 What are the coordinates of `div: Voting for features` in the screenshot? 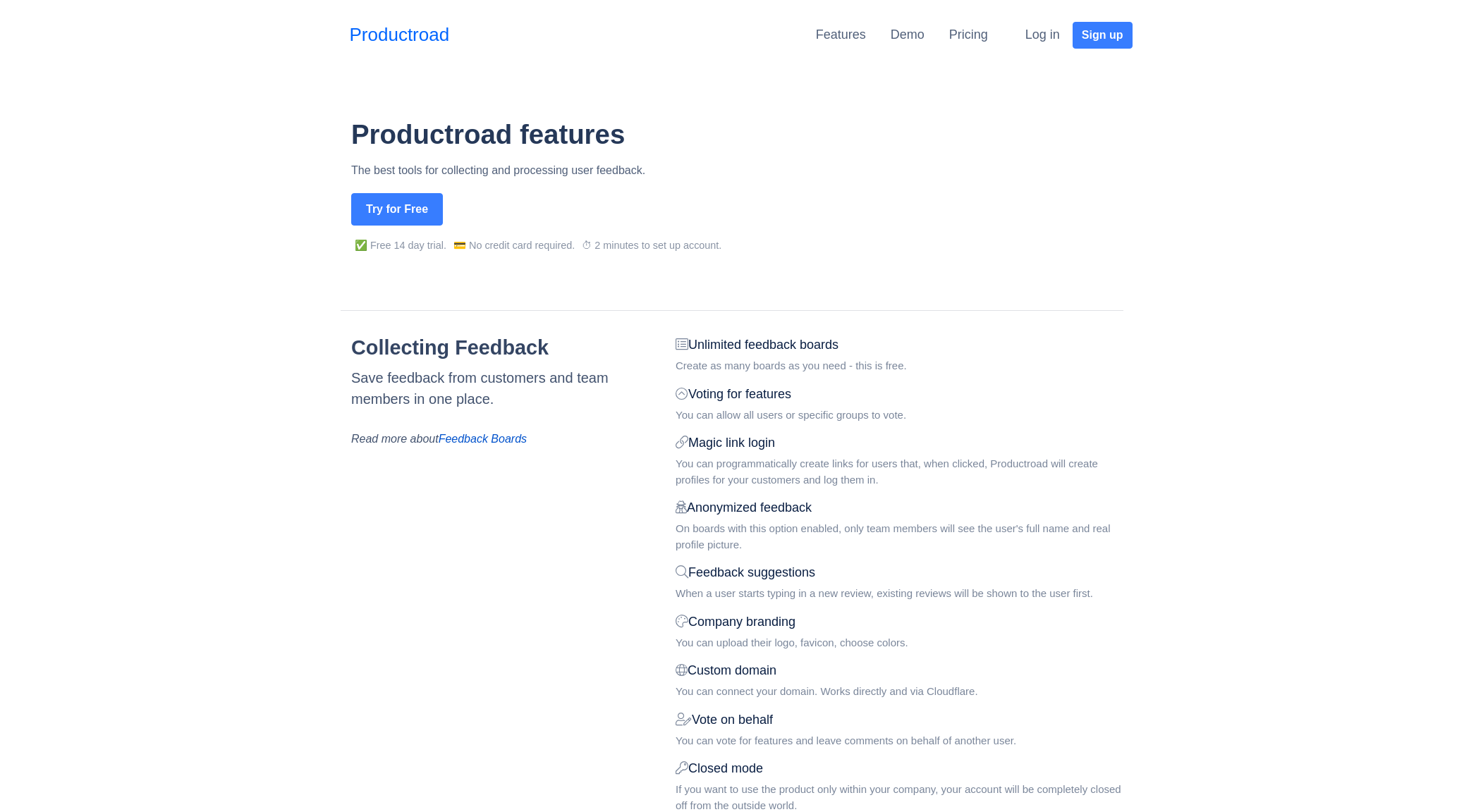 It's located at (900, 395).